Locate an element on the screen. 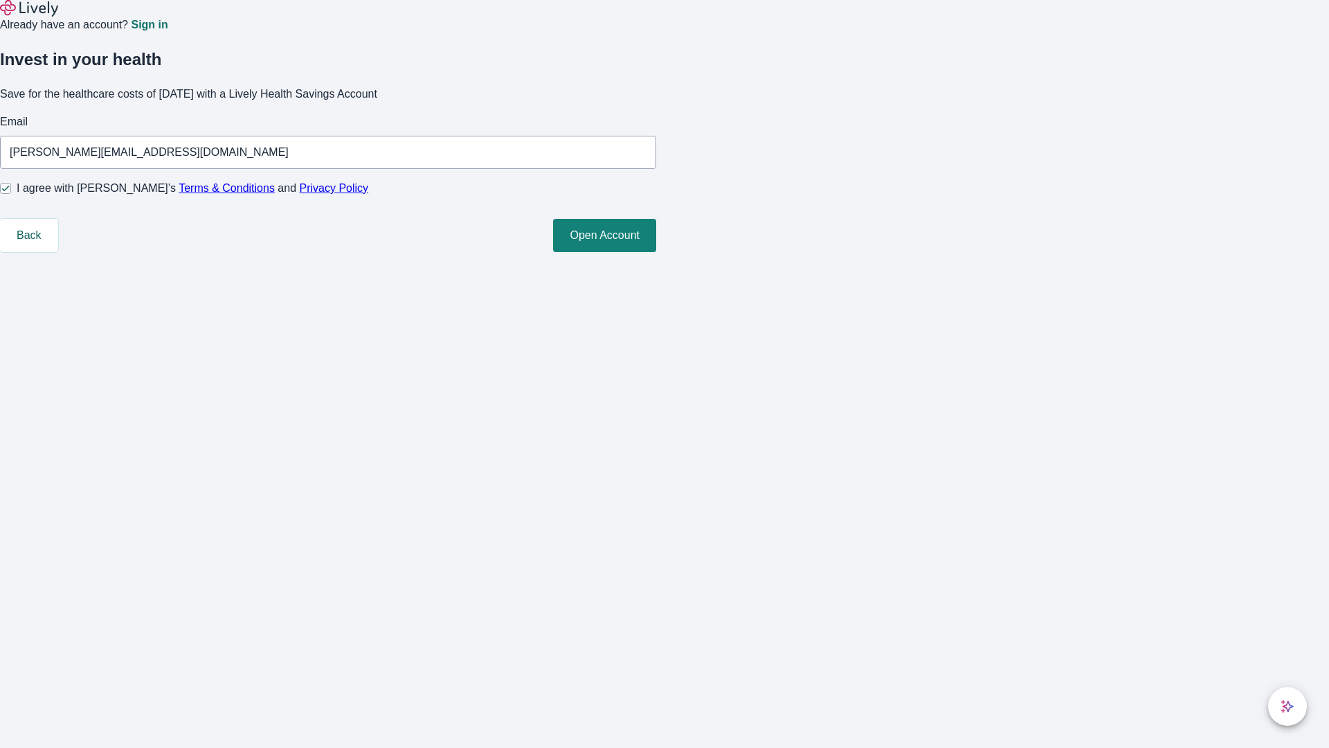  svg: Lively AI Assistant is located at coordinates (1288, 706).